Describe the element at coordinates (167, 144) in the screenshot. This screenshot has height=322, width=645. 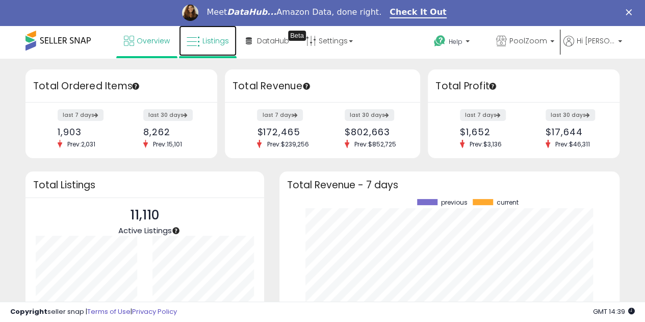
I see `span: Prev: 15,101` at that location.